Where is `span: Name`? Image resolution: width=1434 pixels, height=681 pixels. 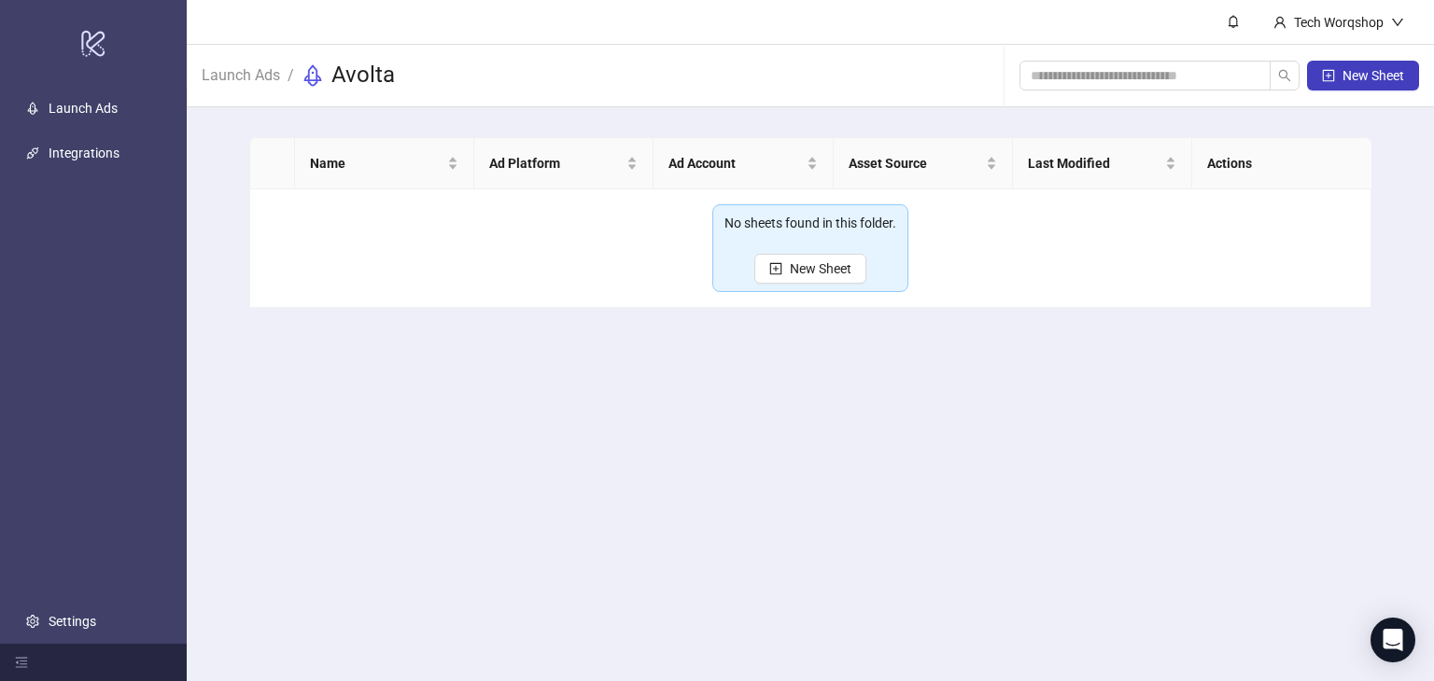 span: Name is located at coordinates (376, 163).